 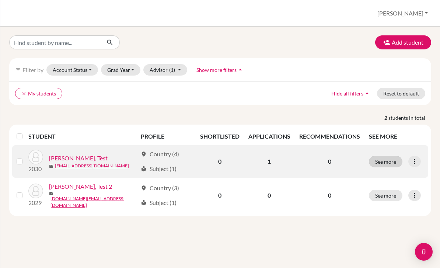 What do you see at coordinates (351, 93) in the screenshot?
I see `button: Hide all filtersarrow_drop_up` at bounding box center [351, 93].